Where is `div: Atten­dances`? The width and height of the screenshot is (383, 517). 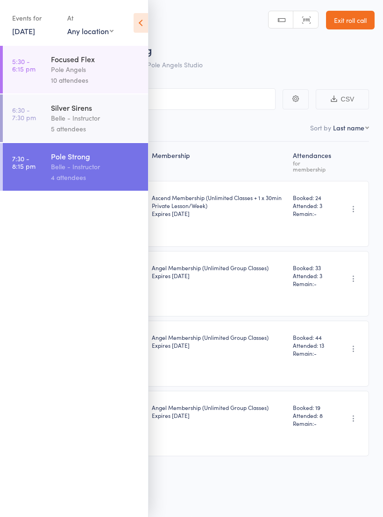 div: Atten­dances is located at coordinates (312, 161).